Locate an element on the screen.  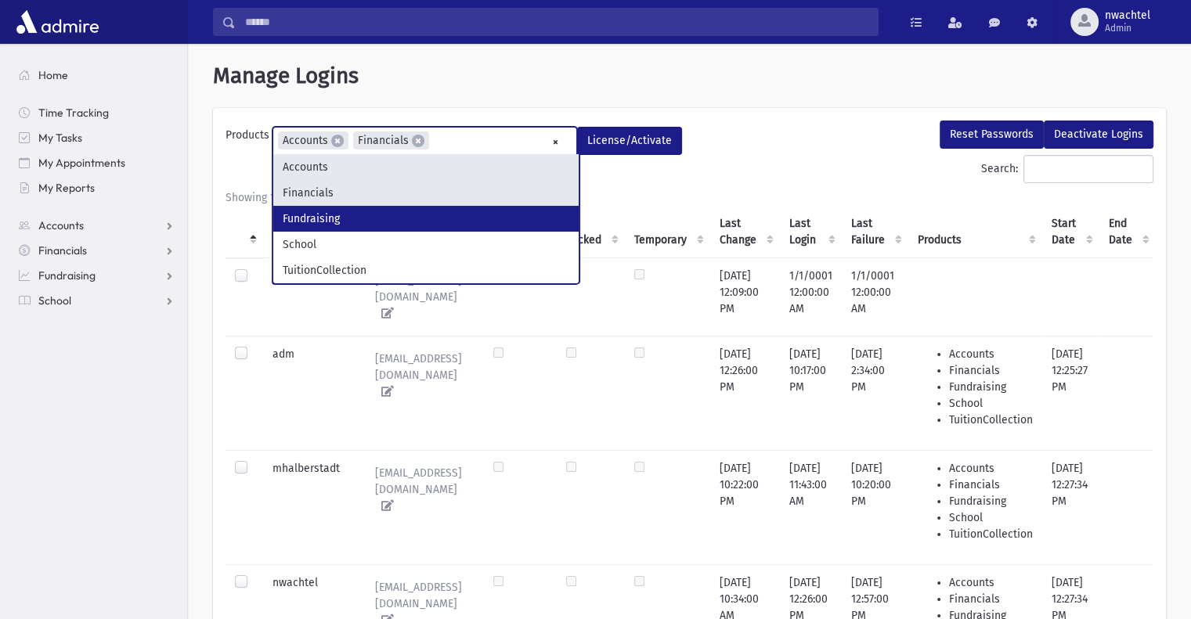
input: Search is located at coordinates (557, 22).